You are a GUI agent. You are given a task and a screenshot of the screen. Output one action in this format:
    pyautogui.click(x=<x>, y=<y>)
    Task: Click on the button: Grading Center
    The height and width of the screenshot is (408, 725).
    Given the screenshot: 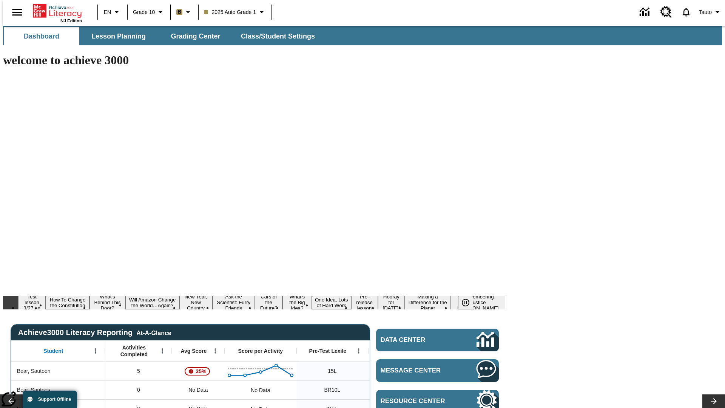 What is the action you would take?
    pyautogui.click(x=196, y=36)
    